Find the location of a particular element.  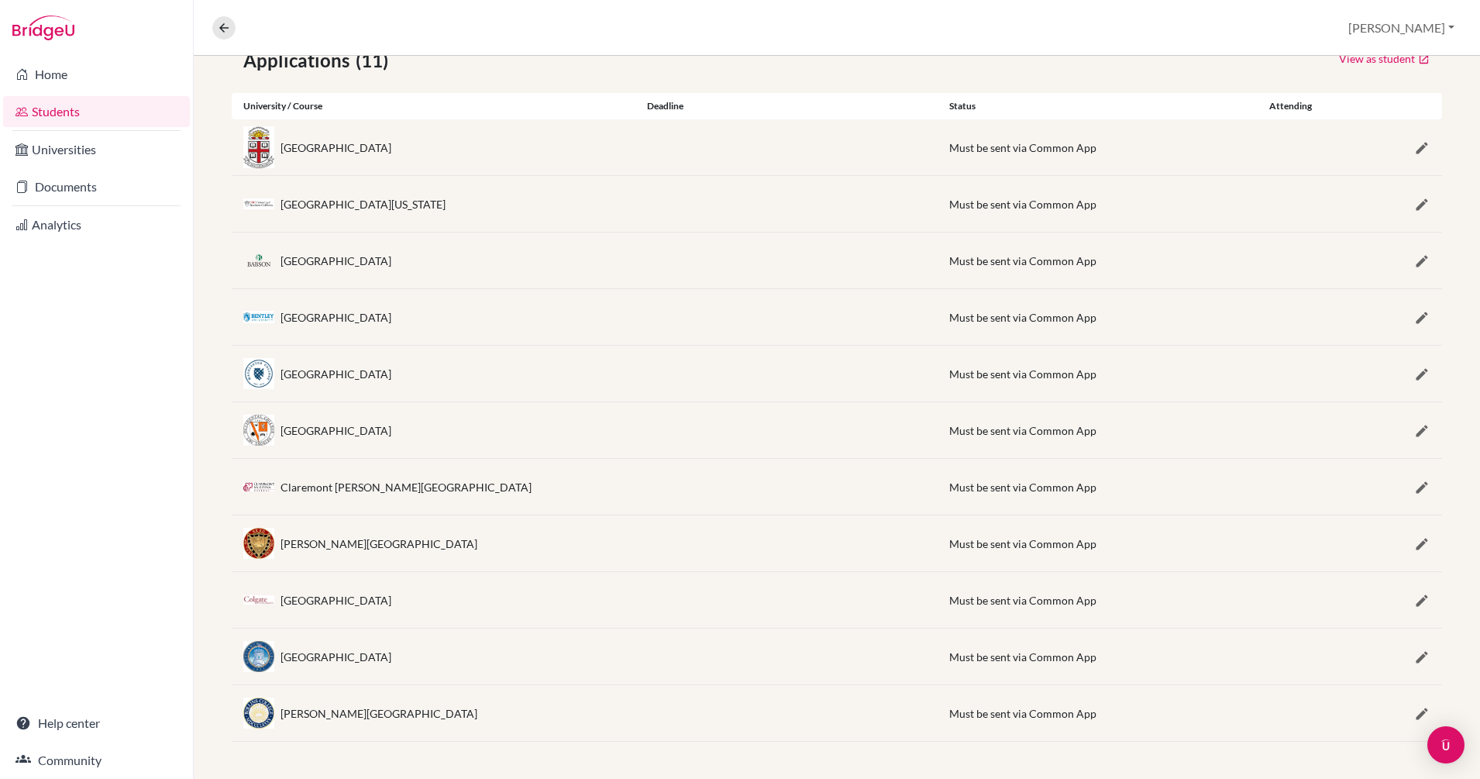

img: us_usc_n_44g3s8.jpeg is located at coordinates (259, 204).